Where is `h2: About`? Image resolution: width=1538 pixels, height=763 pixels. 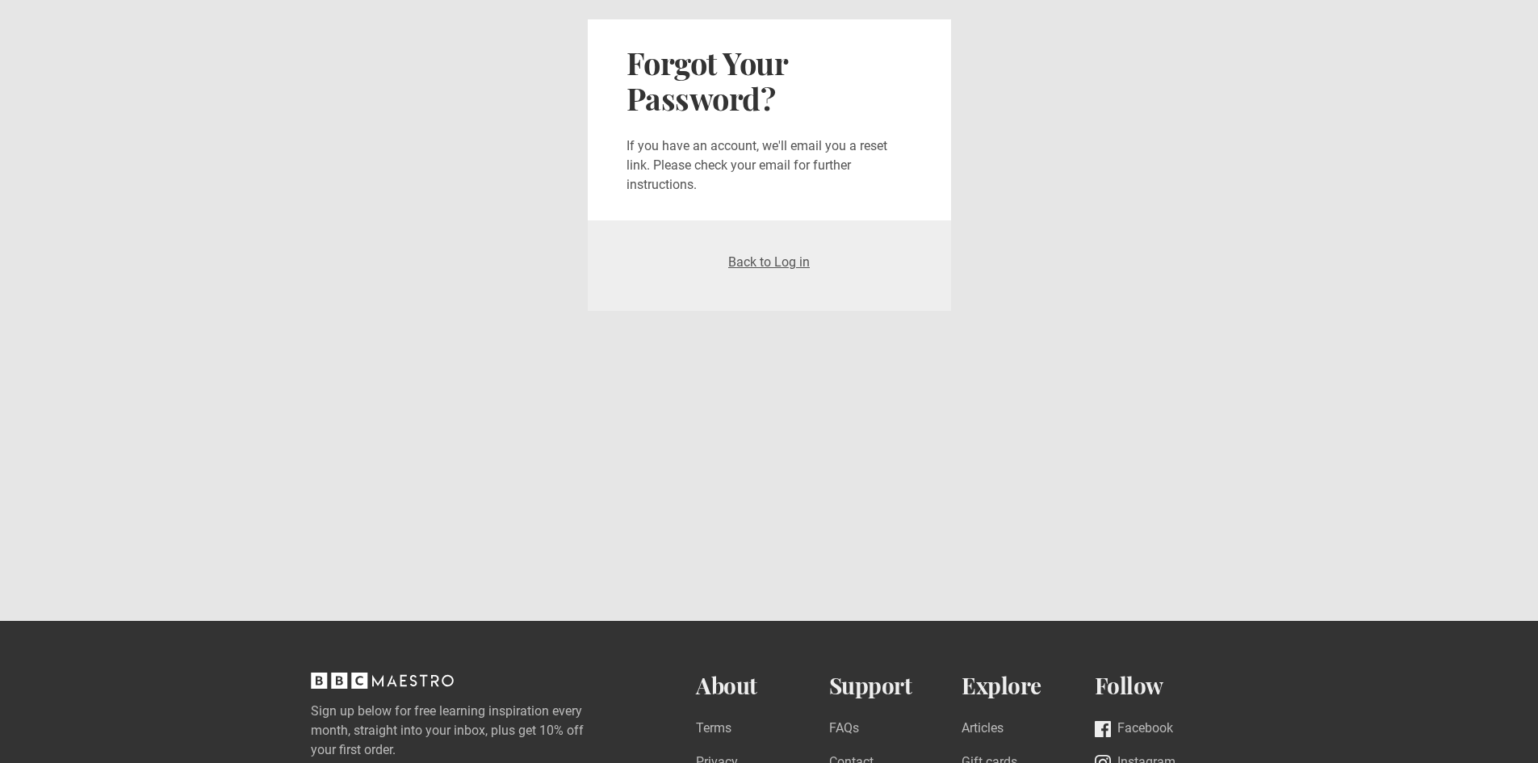 h2: About is located at coordinates (762, 685).